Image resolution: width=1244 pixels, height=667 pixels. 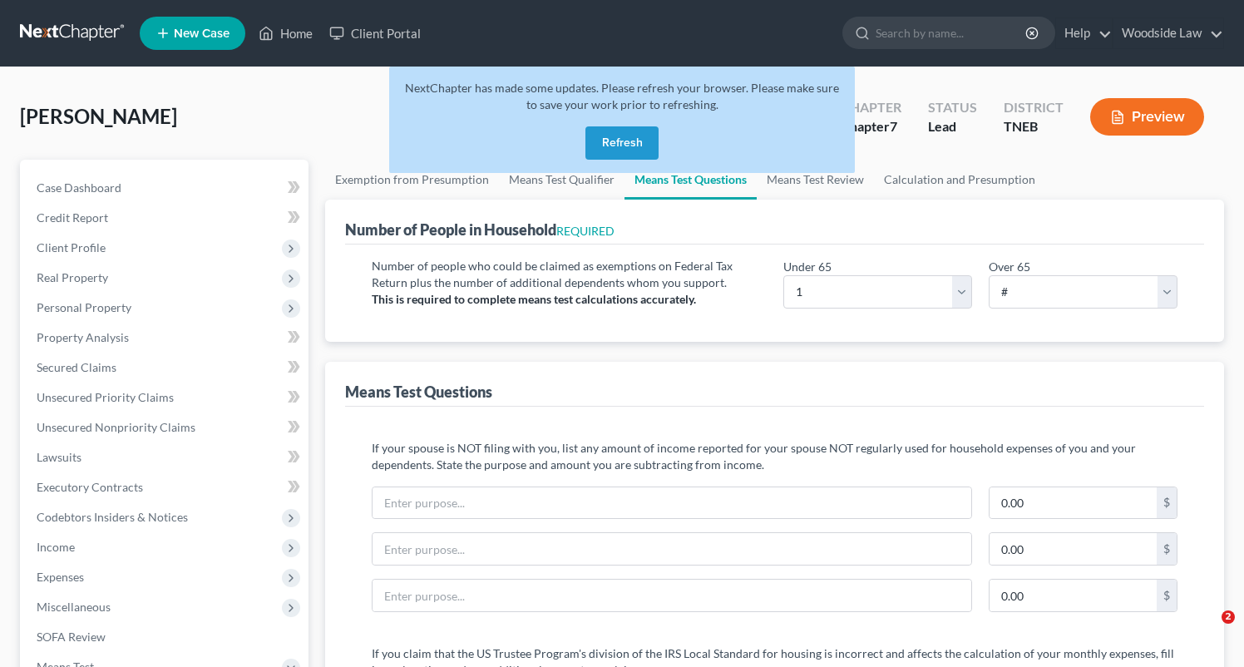 What do you see at coordinates (79, 187) in the screenshot?
I see `span: Case Dashboard` at bounding box center [79, 187].